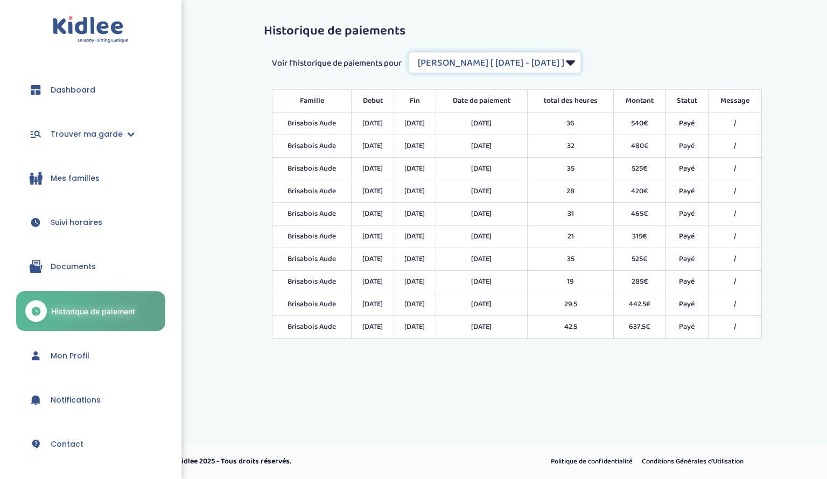  I want to click on a: Mon Profil, so click(90, 356).